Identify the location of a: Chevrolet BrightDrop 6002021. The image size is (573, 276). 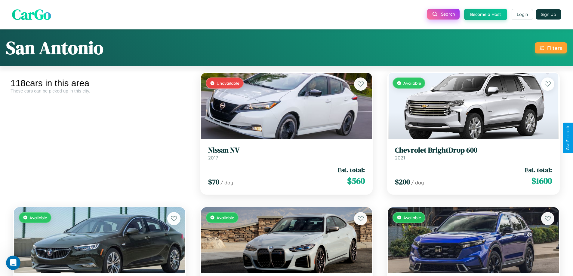
(473, 153).